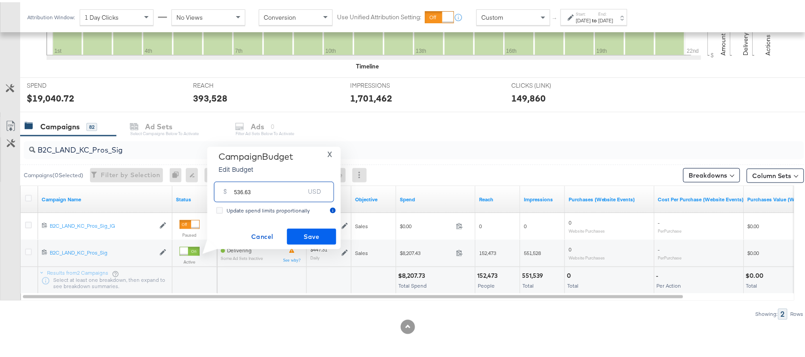  Describe the element at coordinates (280, 15) in the screenshot. I see `span: Conversion` at that location.